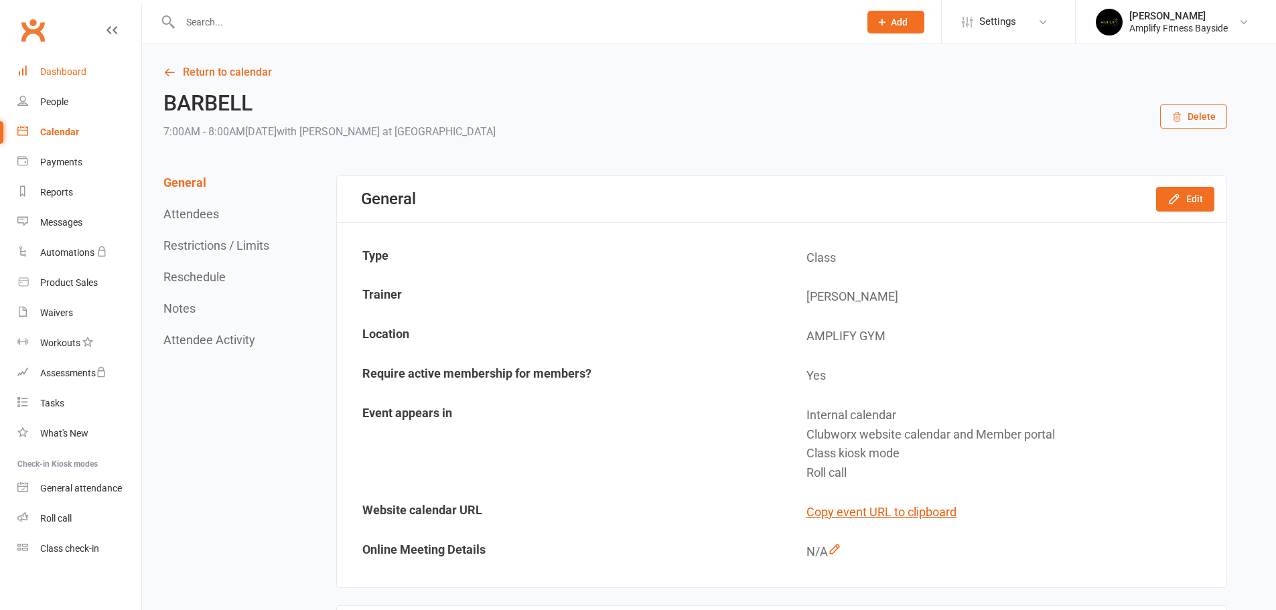 The image size is (1276, 610). Describe the element at coordinates (64, 433) in the screenshot. I see `div: What's New` at that location.